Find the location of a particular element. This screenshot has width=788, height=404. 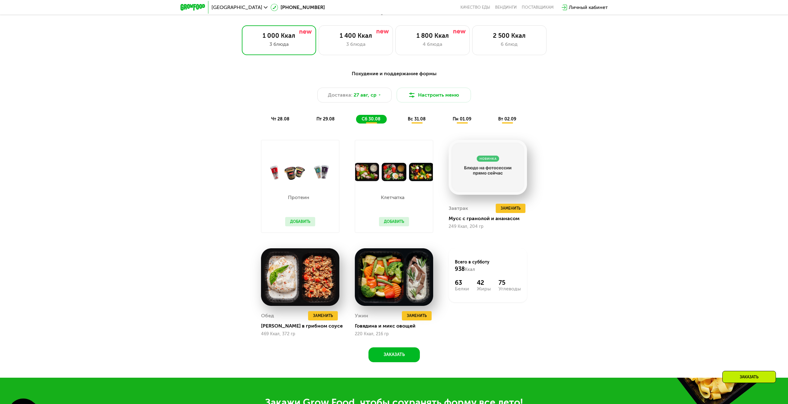

div: Личный кабинет is located at coordinates (588, 7).